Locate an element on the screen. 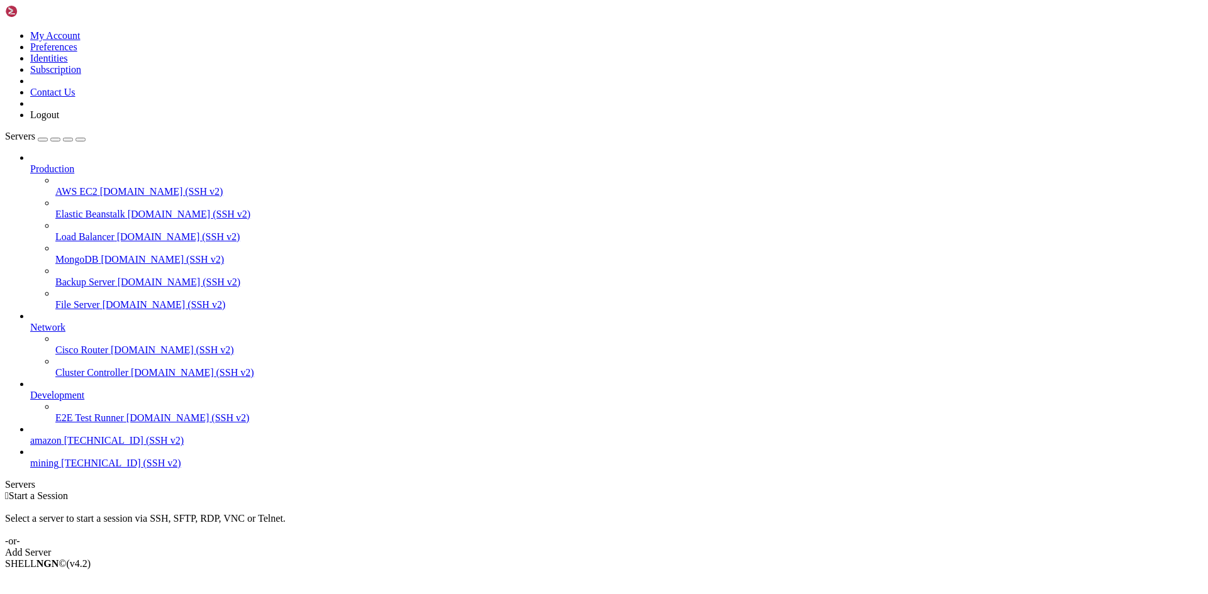  a: Subscription is located at coordinates (55, 69).